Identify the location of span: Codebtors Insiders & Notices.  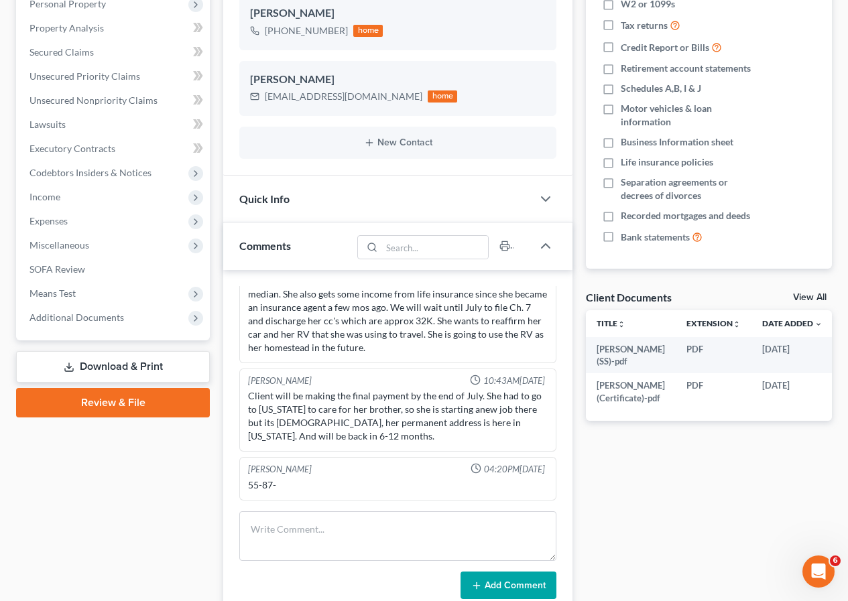
(90, 172).